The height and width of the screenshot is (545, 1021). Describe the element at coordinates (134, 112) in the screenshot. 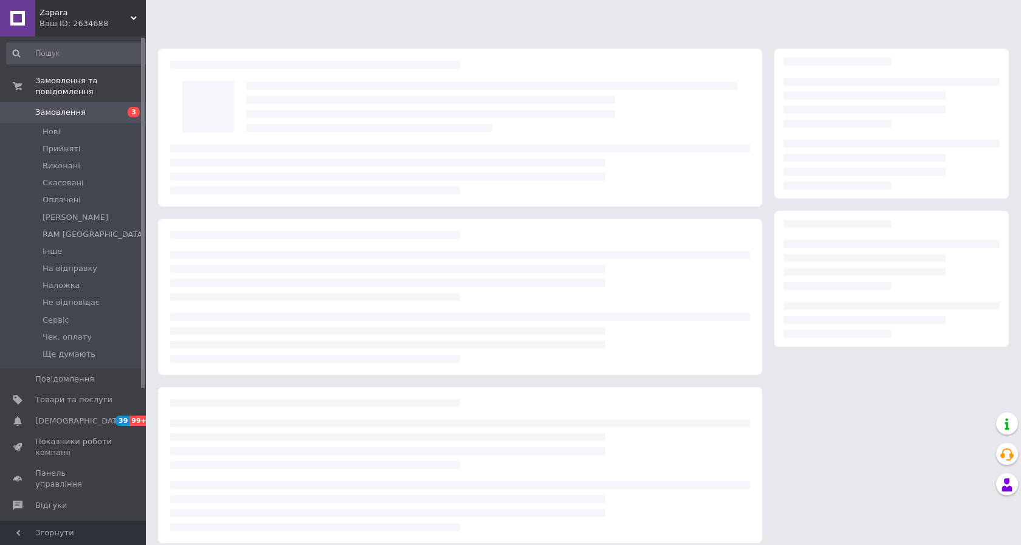

I see `span: 3` at that location.